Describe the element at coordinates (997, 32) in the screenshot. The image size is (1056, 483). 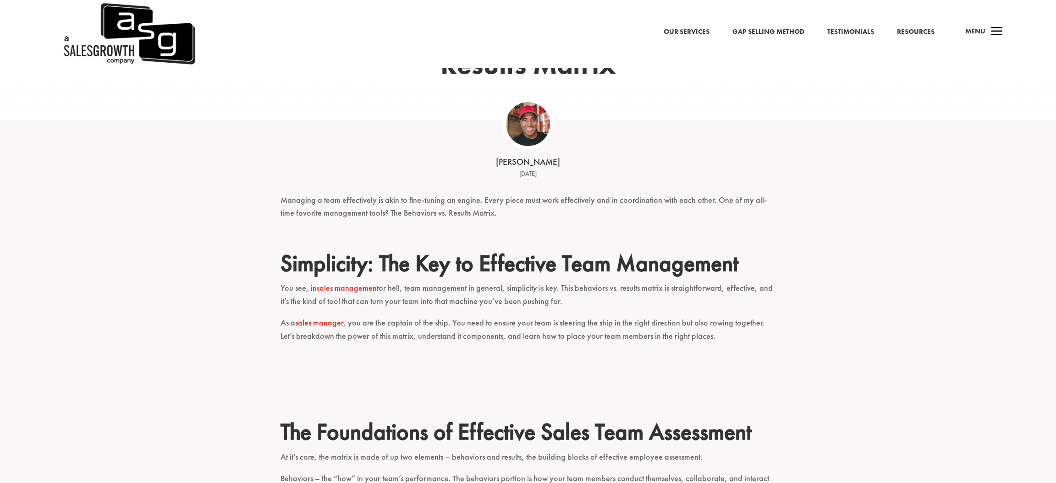
I see `span: a` at that location.